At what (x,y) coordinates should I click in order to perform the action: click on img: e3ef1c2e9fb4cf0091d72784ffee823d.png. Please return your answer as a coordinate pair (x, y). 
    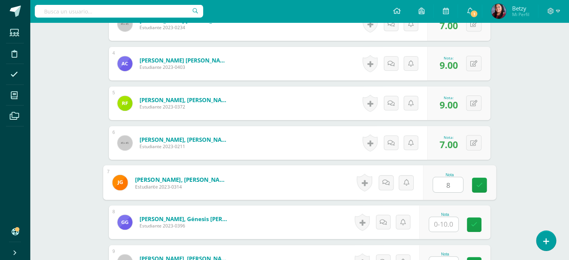
    Looking at the image, I should click on (499, 11).